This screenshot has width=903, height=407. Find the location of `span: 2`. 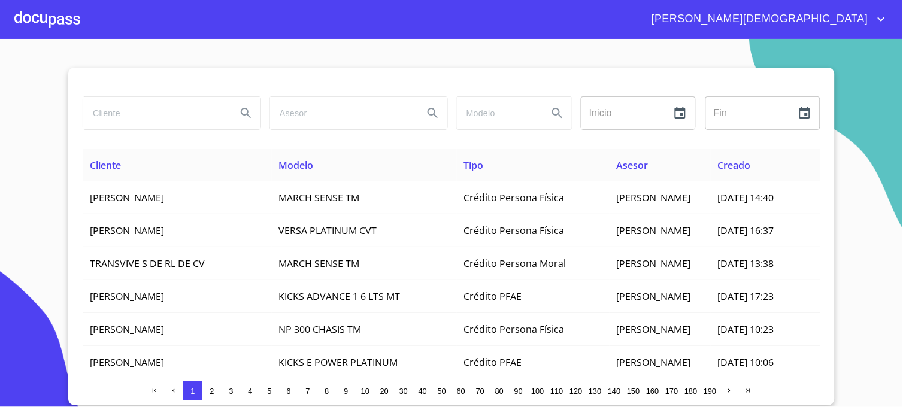

span: 2 is located at coordinates (211, 391).